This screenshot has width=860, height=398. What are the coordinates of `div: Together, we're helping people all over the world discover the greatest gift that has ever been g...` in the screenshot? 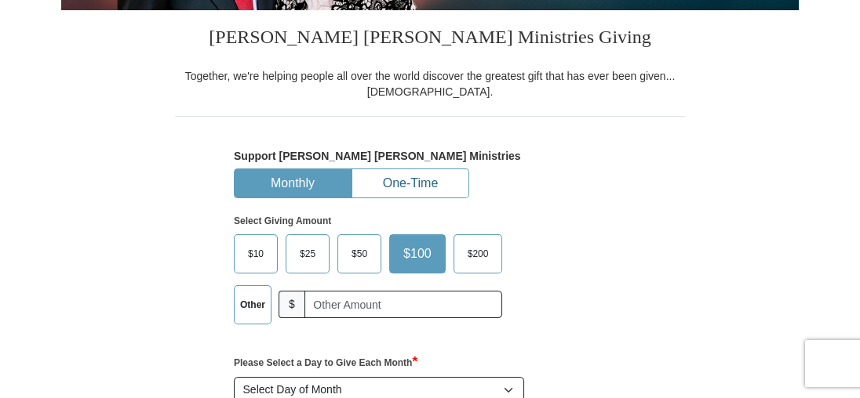 It's located at (430, 84).